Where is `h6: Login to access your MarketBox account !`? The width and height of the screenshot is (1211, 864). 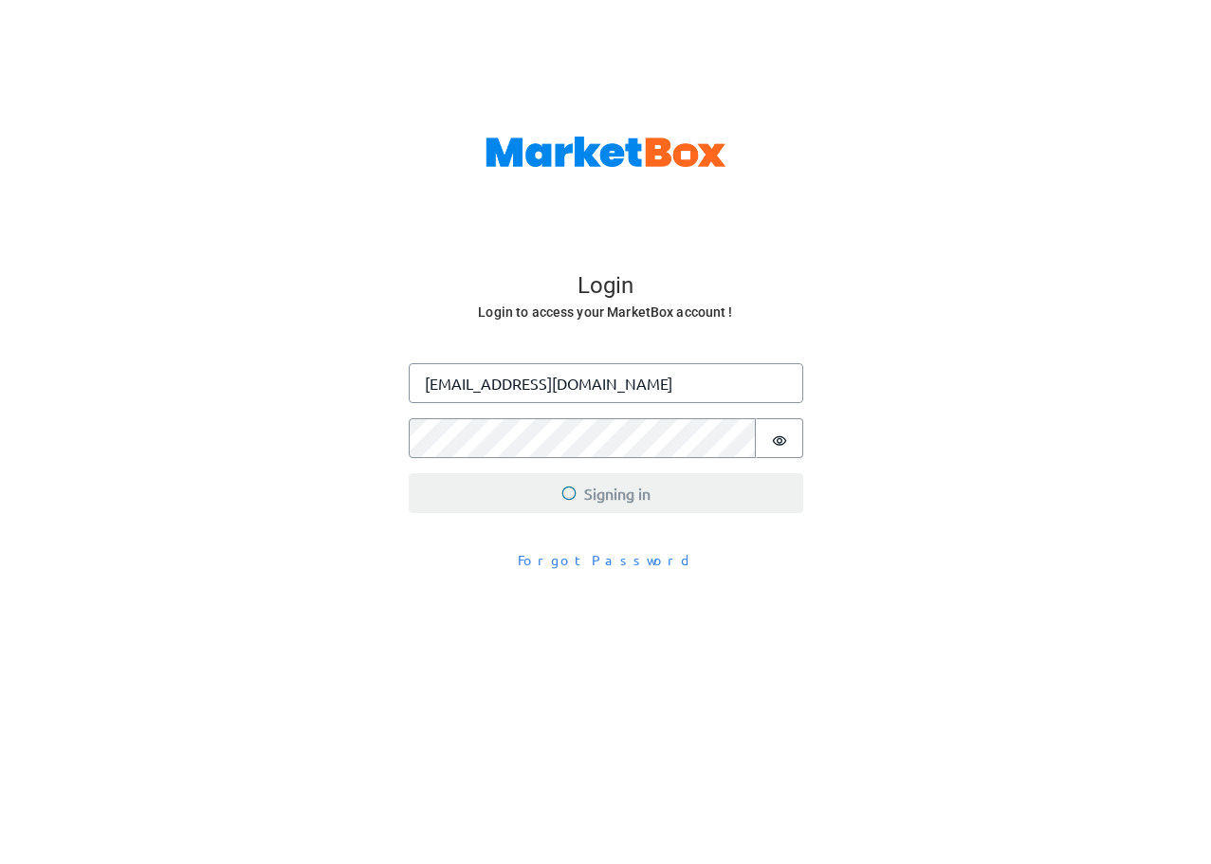
h6: Login to access your MarketBox account ! is located at coordinates (606, 312).